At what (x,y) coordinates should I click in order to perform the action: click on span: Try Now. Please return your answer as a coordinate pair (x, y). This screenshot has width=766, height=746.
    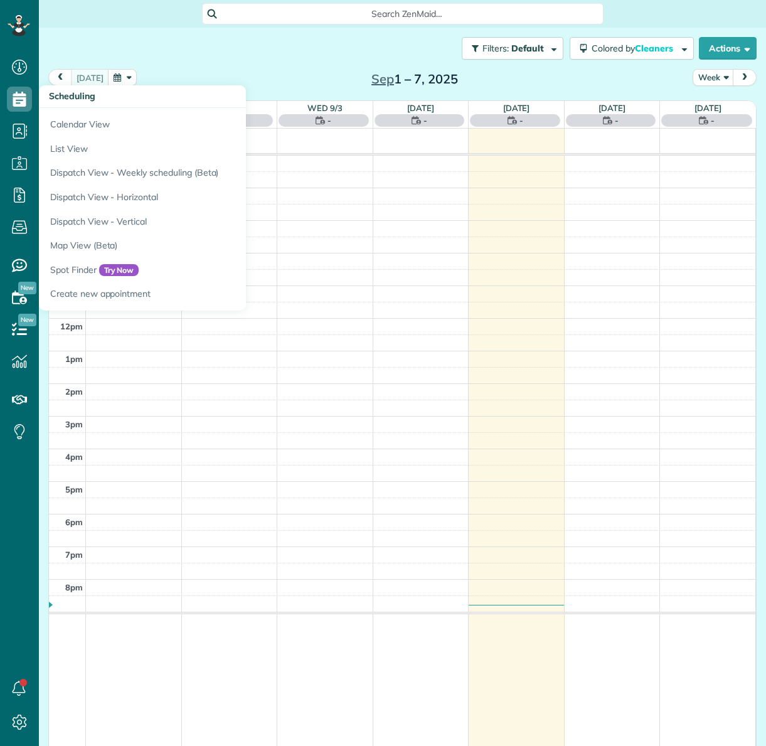
    Looking at the image, I should click on (119, 270).